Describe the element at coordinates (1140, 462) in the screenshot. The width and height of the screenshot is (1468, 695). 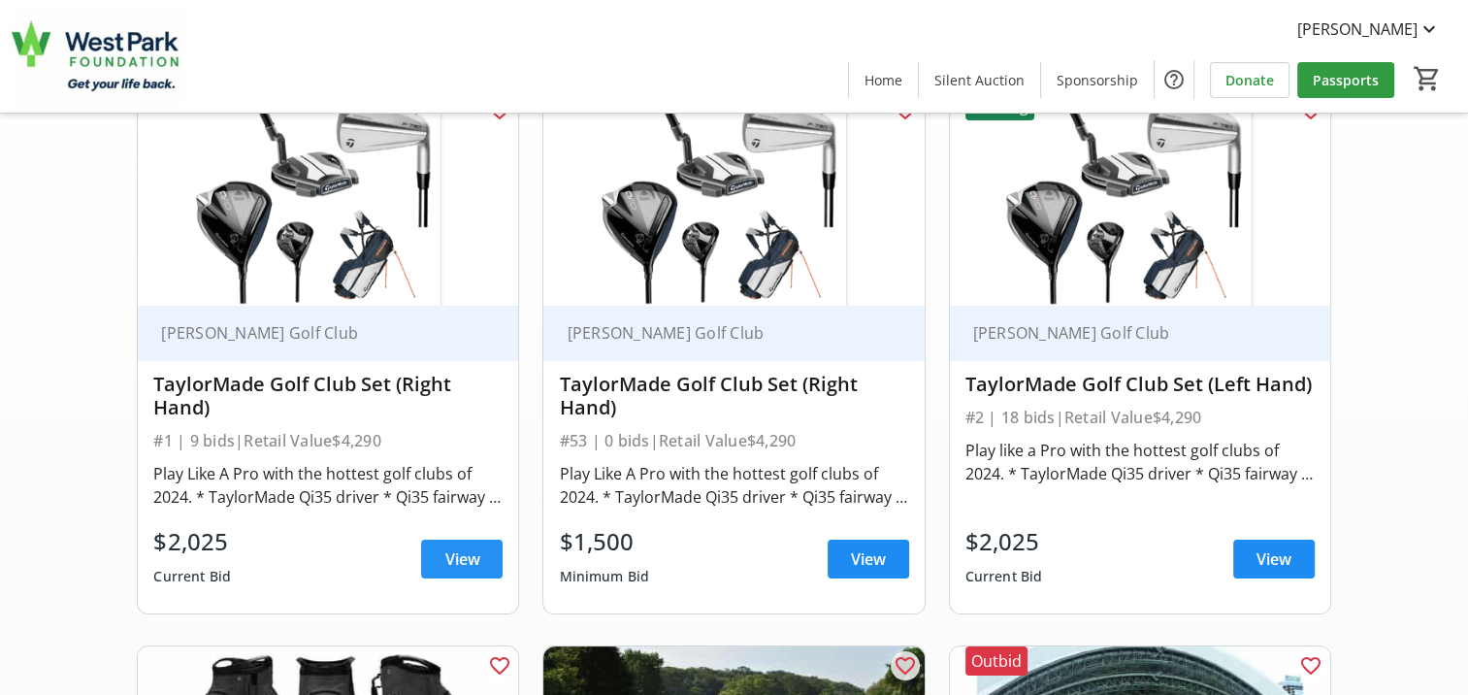
I see `div: Play like a Pro with the hottest golf clubs of 2024. * TaylorMade Qi35 driver * Qi35 fairway - 3 ...` at that location.